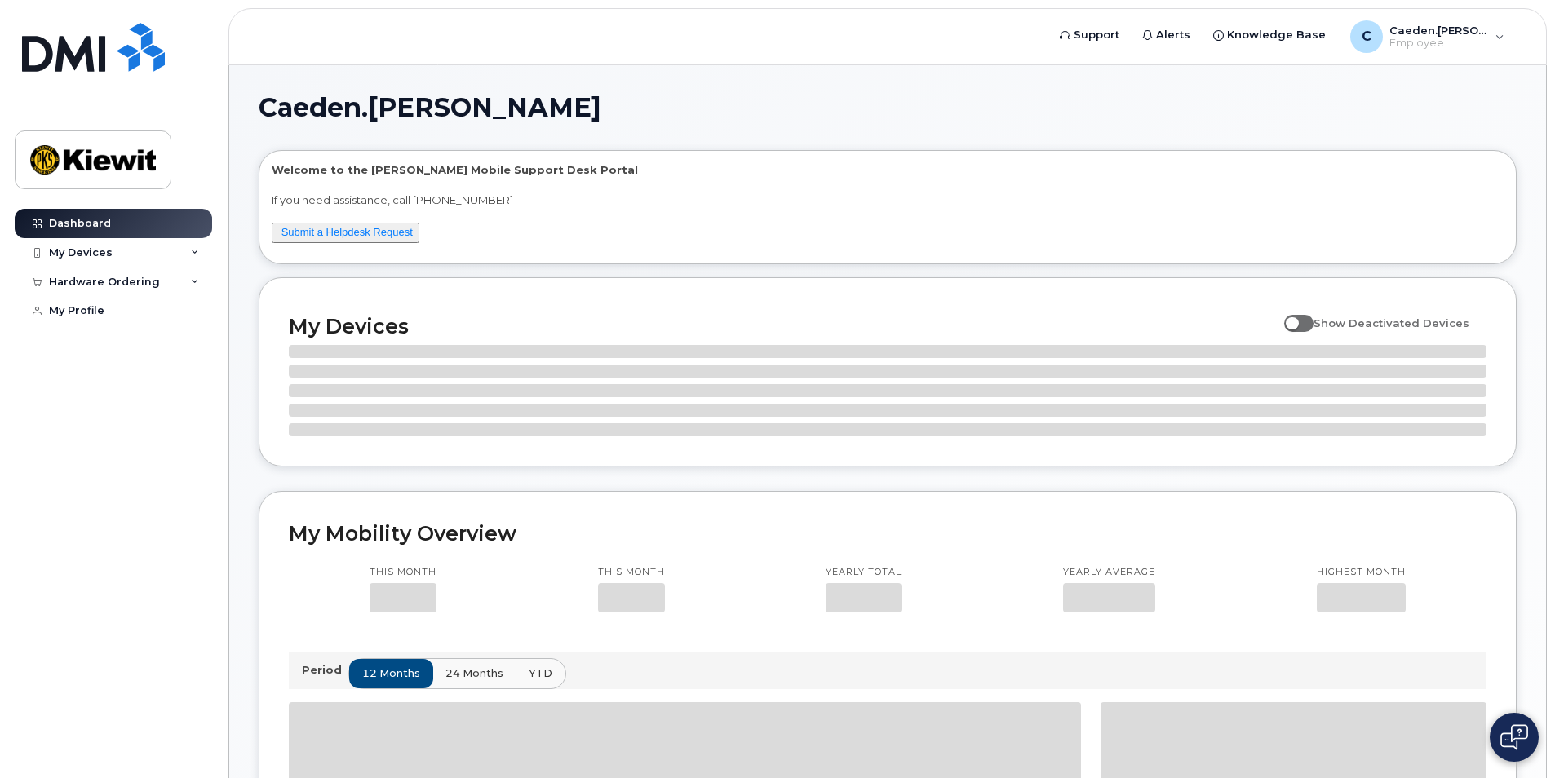 The height and width of the screenshot is (778, 1555). Describe the element at coordinates (474, 673) in the screenshot. I see `span: 24 months` at that location.